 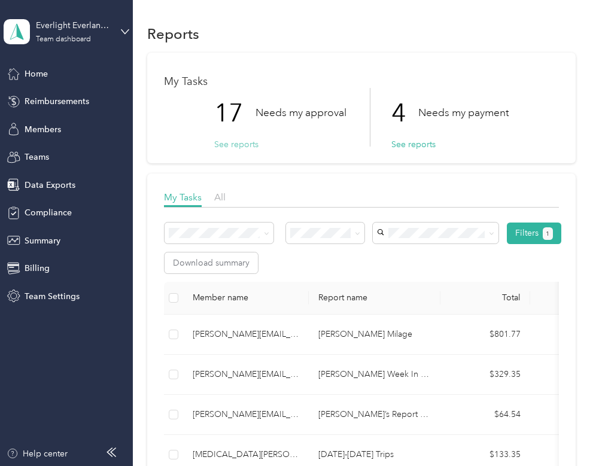 I want to click on span: Home, so click(x=36, y=74).